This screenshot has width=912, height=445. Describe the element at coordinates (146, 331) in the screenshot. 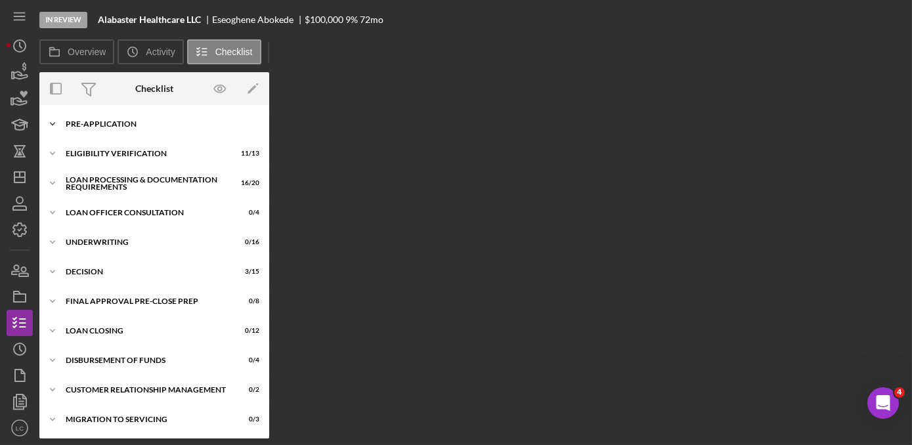

I see `div: Loan Closing` at that location.